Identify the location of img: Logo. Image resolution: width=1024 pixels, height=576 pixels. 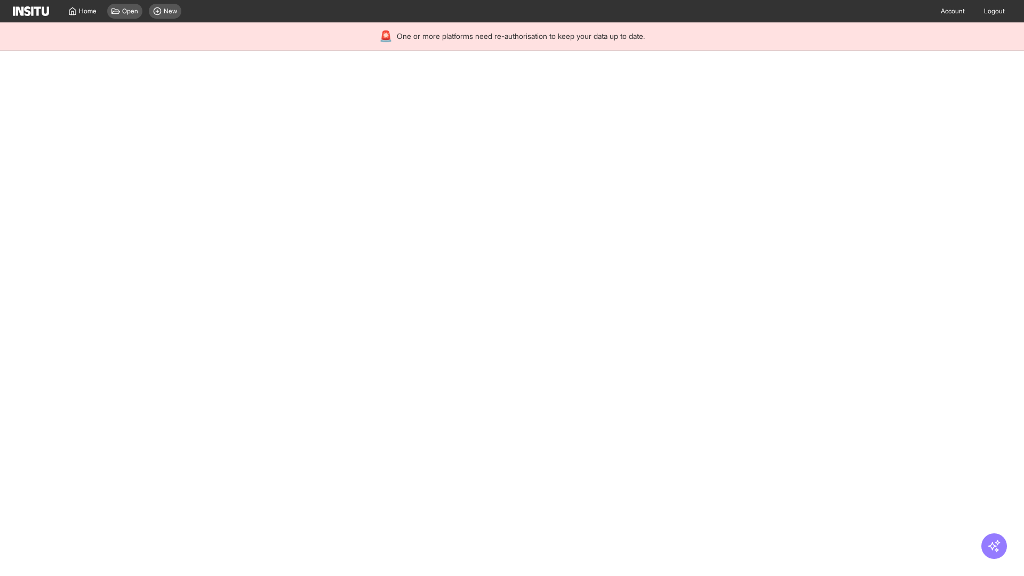
(31, 11).